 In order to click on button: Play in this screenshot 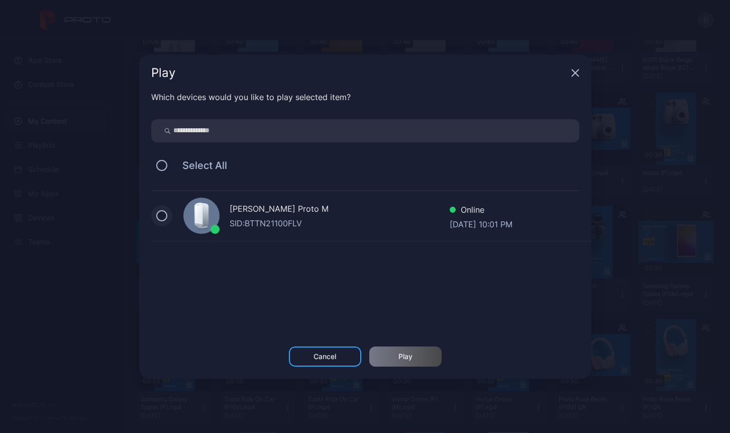, I will do `click(406, 356)`.